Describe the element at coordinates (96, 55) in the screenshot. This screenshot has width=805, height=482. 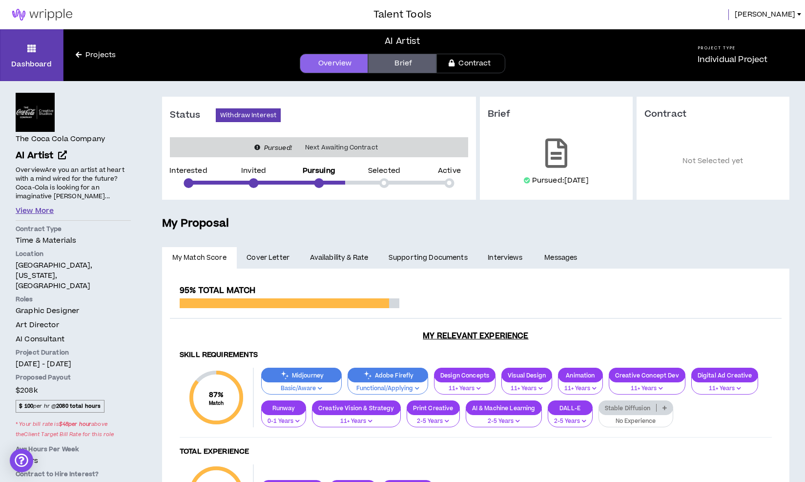
I see `a: Projects` at that location.